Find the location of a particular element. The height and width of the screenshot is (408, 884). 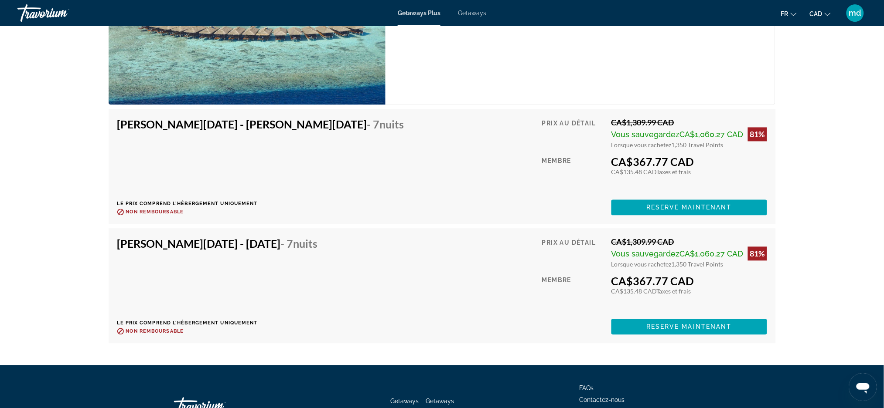

button: User Menu is located at coordinates (855, 13).